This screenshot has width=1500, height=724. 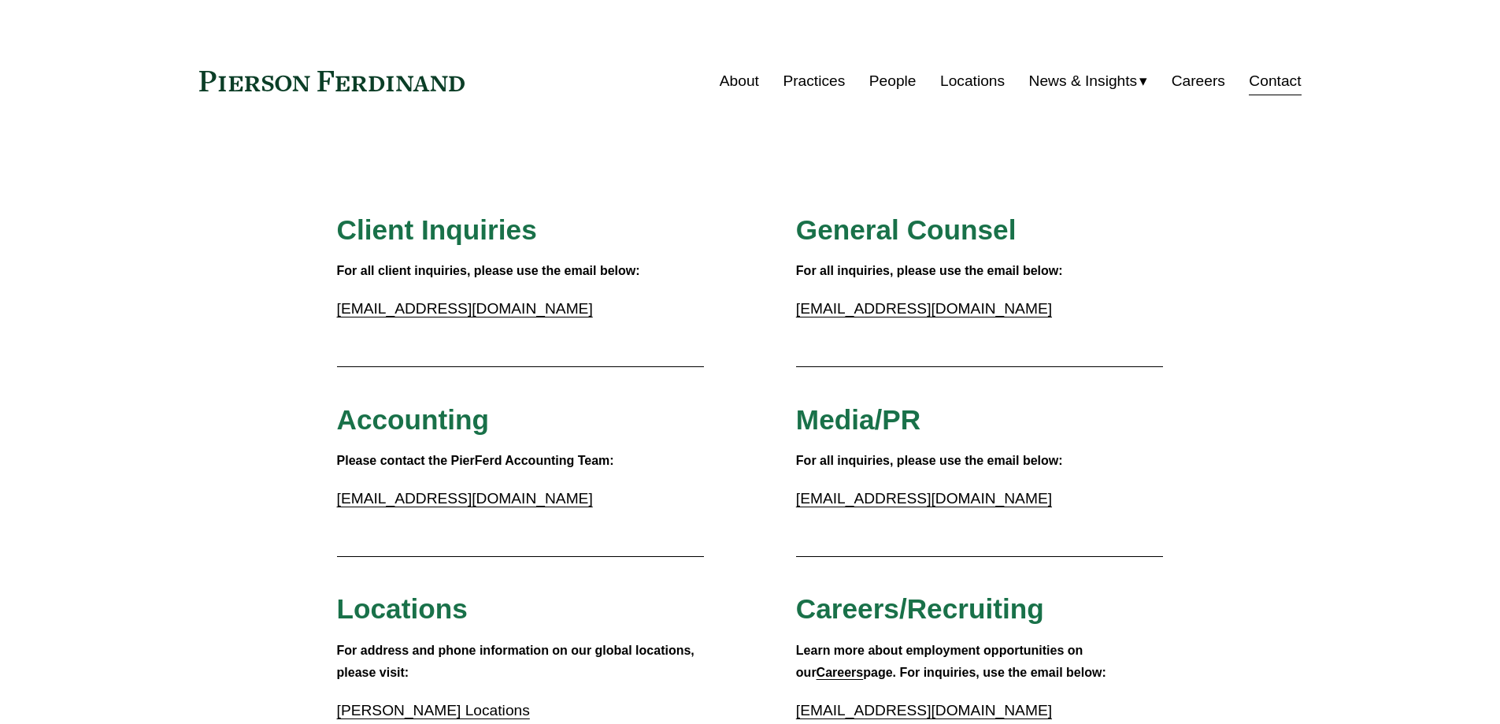 I want to click on span: Careers/Recruiting, so click(x=920, y=608).